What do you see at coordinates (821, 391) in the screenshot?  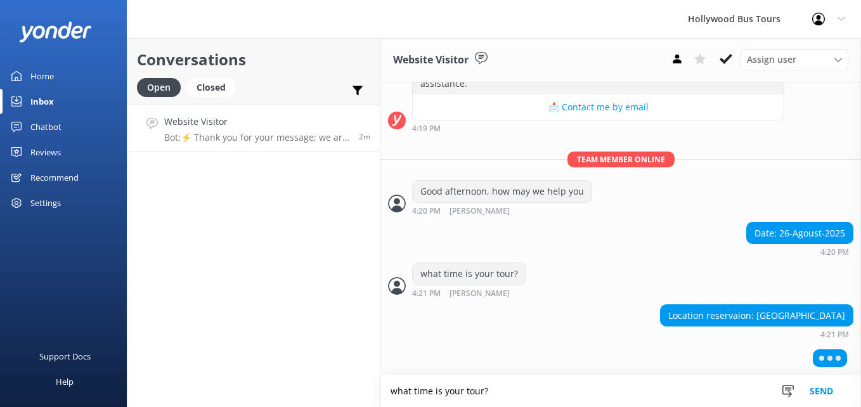 I see `button: Send` at bounding box center [821, 391].